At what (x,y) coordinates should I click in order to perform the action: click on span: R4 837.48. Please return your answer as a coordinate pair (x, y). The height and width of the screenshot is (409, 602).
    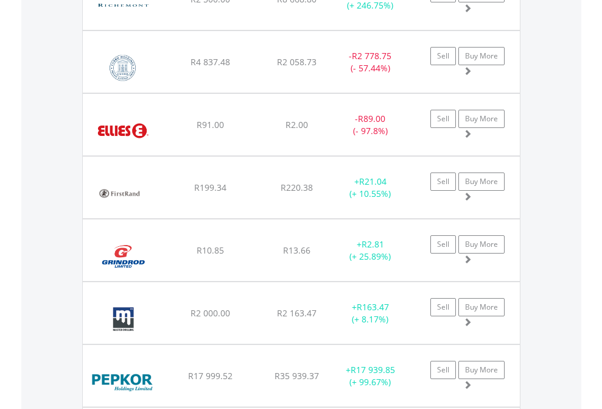
    Looking at the image, I should click on (210, 62).